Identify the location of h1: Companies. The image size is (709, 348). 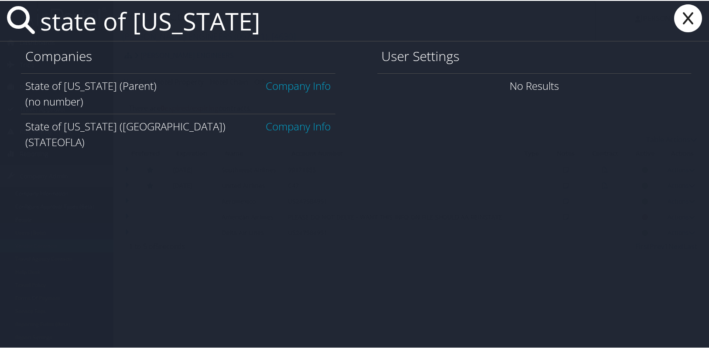
(178, 55).